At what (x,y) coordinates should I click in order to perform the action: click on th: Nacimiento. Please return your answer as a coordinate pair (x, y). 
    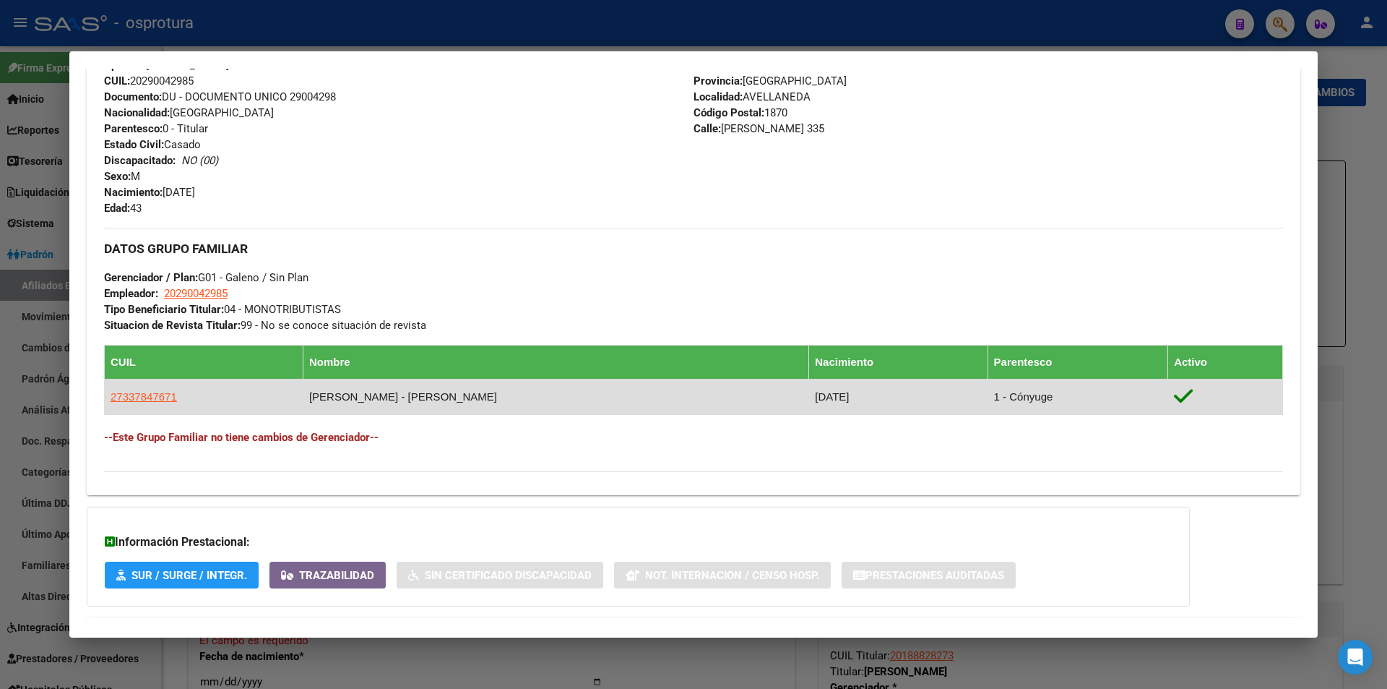
    Looking at the image, I should click on (898, 361).